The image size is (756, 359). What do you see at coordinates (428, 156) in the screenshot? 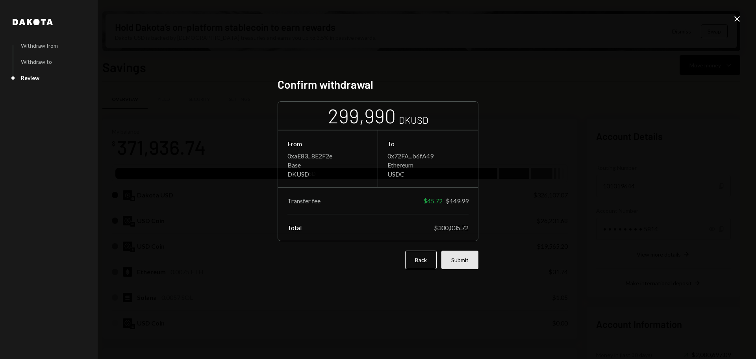
I see `div: 0x72FA...b6fA49` at bounding box center [428, 156].